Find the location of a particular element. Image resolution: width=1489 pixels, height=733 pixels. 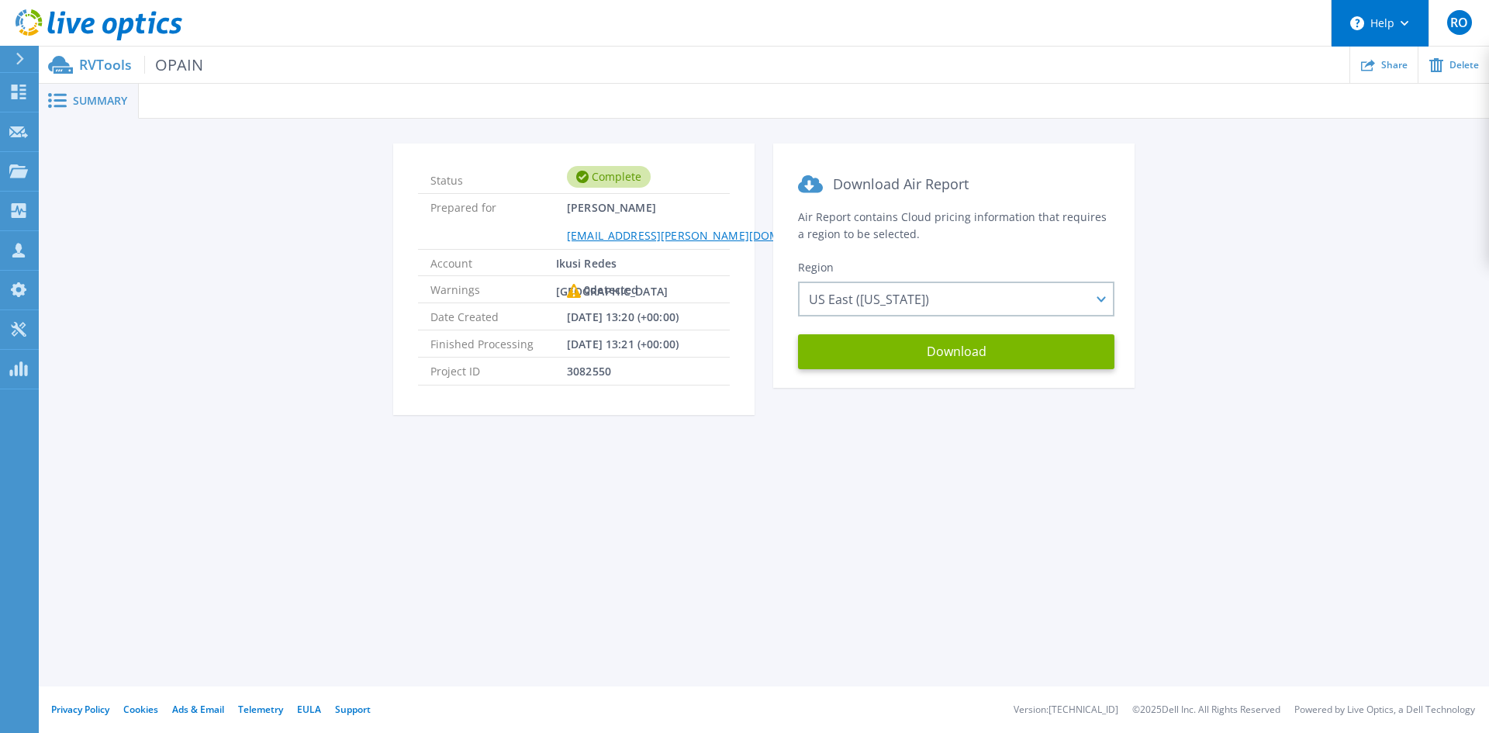

a: Cookies is located at coordinates (140, 709).